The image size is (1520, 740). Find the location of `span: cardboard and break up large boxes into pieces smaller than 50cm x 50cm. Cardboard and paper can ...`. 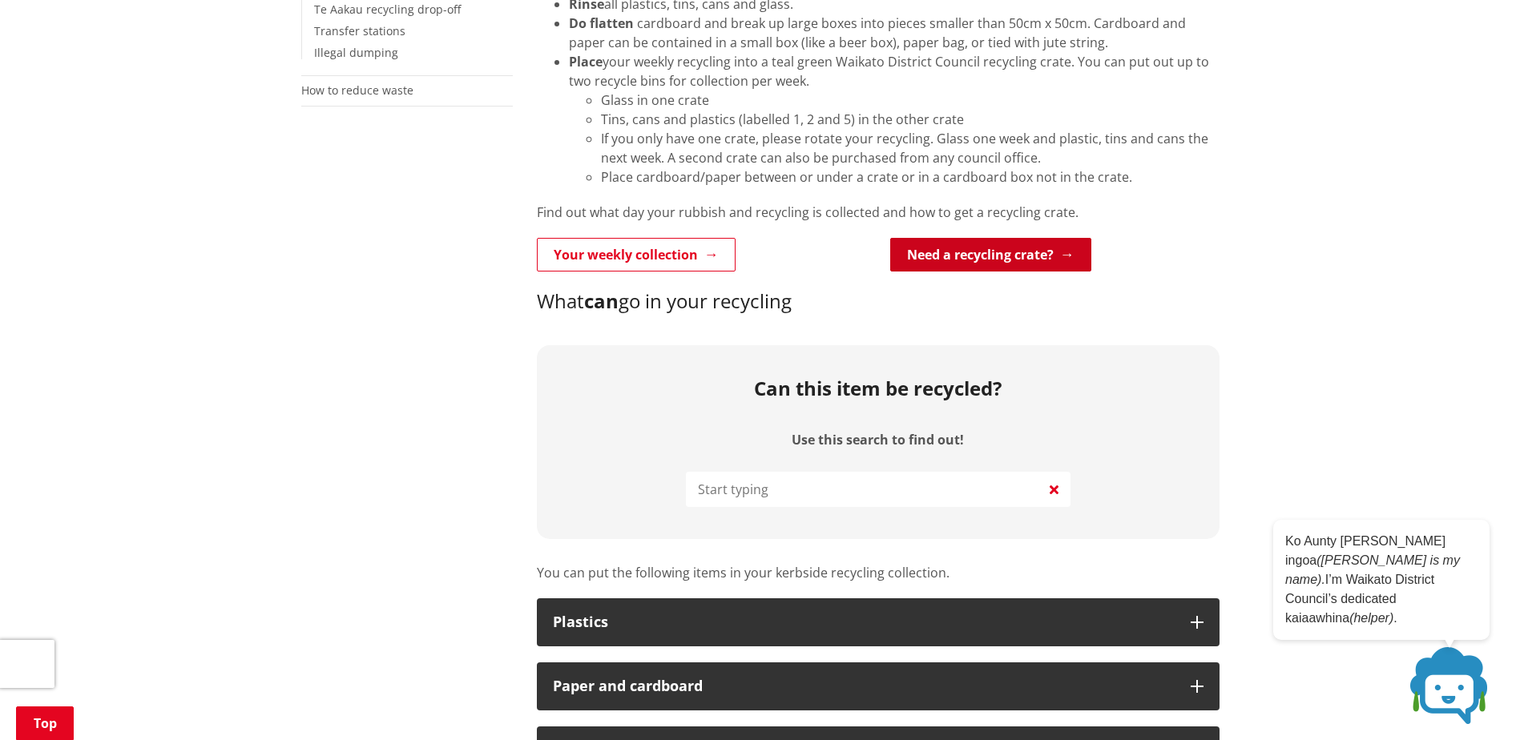

span: cardboard and break up large boxes into pieces smaller than 50cm x 50cm. Cardboard and paper can ... is located at coordinates (877, 33).